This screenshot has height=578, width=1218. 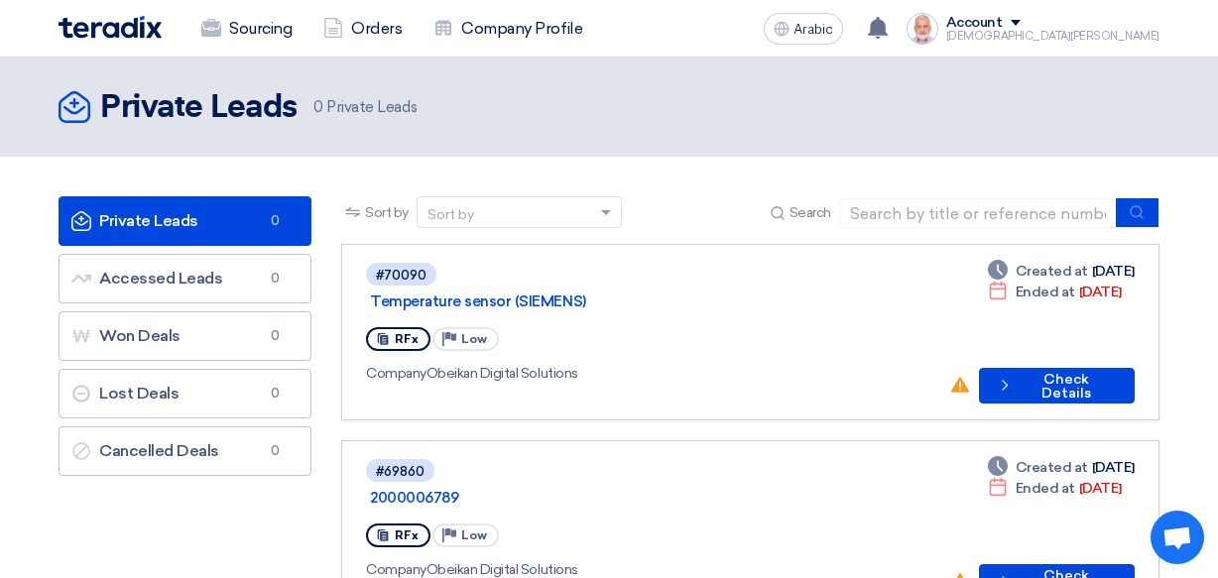 What do you see at coordinates (414, 498) in the screenshot?
I see `font: 2000006789` at bounding box center [414, 498].